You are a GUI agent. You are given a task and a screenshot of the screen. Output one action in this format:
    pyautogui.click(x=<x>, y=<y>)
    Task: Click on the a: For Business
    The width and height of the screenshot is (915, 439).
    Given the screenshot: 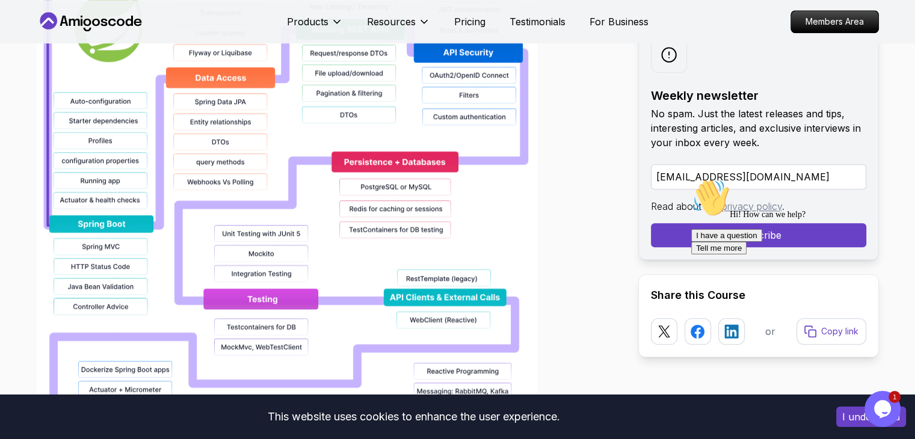 What is the action you would take?
    pyautogui.click(x=619, y=22)
    